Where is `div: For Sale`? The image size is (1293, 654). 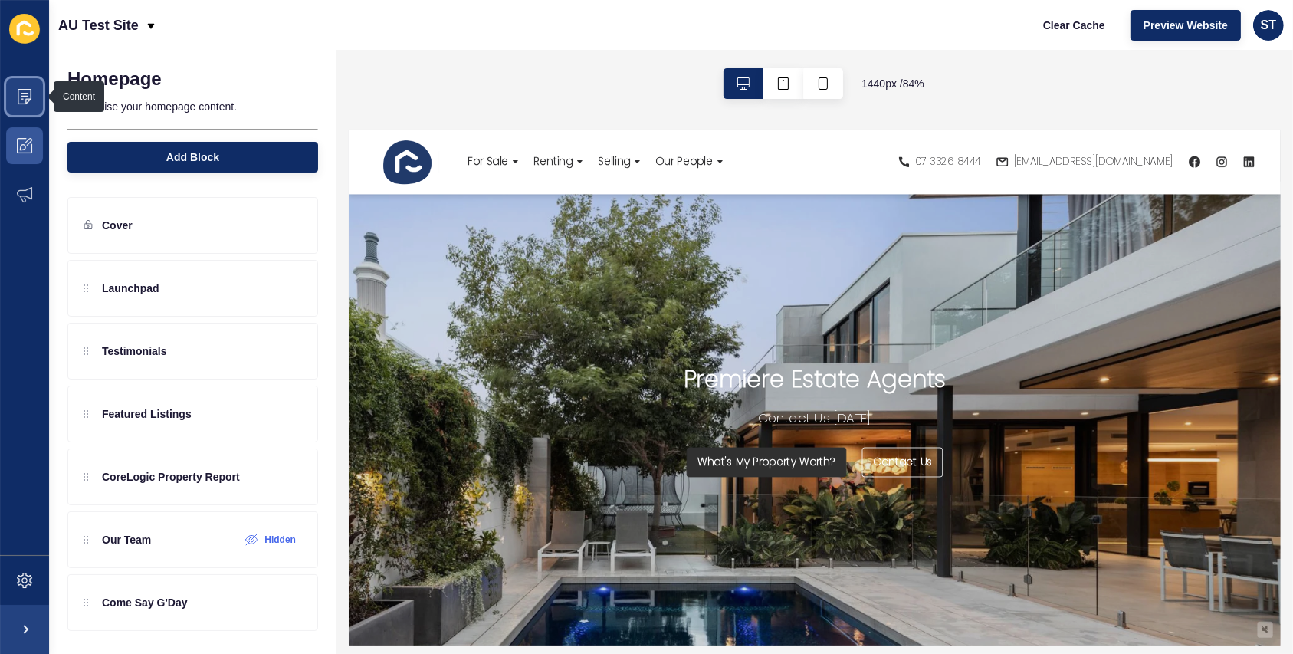
div: For Sale is located at coordinates (171, 38).